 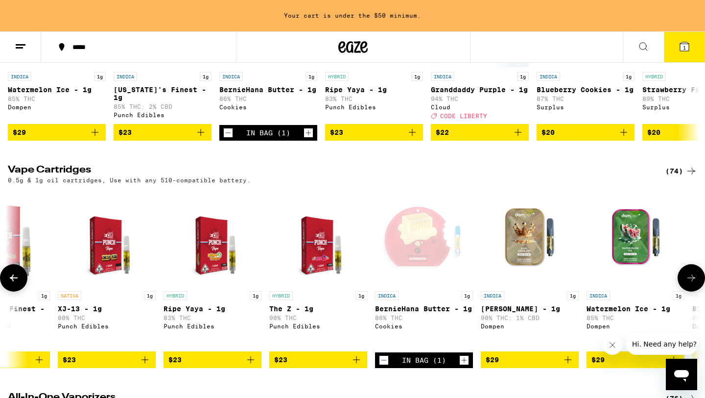 What do you see at coordinates (530, 317) in the screenshot?
I see `p: 90% THC: 1% CBD` at bounding box center [530, 317].